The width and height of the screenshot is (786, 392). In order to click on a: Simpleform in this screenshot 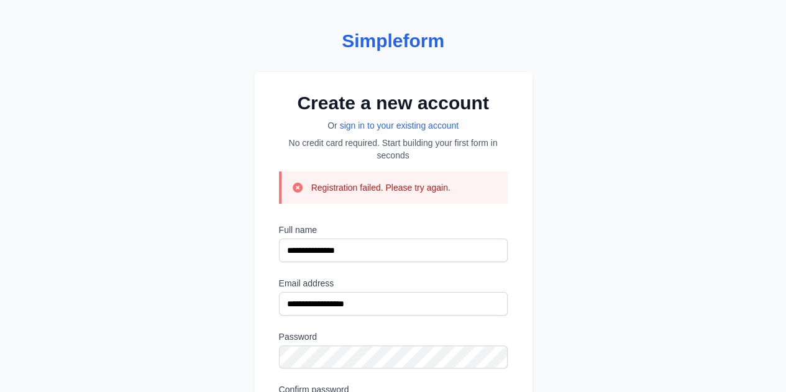, I will do `click(393, 41)`.